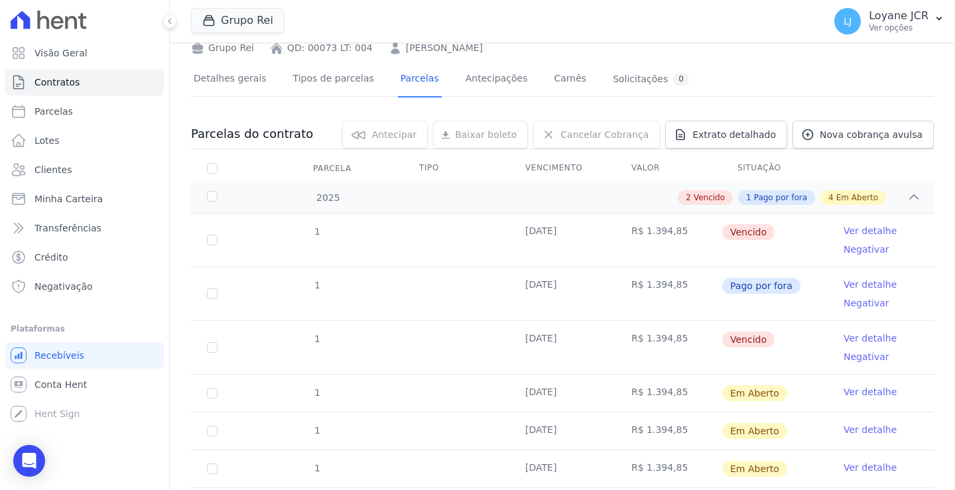 The width and height of the screenshot is (955, 490). What do you see at coordinates (252, 134) in the screenshot?
I see `h3: Parcelas do contrato` at bounding box center [252, 134].